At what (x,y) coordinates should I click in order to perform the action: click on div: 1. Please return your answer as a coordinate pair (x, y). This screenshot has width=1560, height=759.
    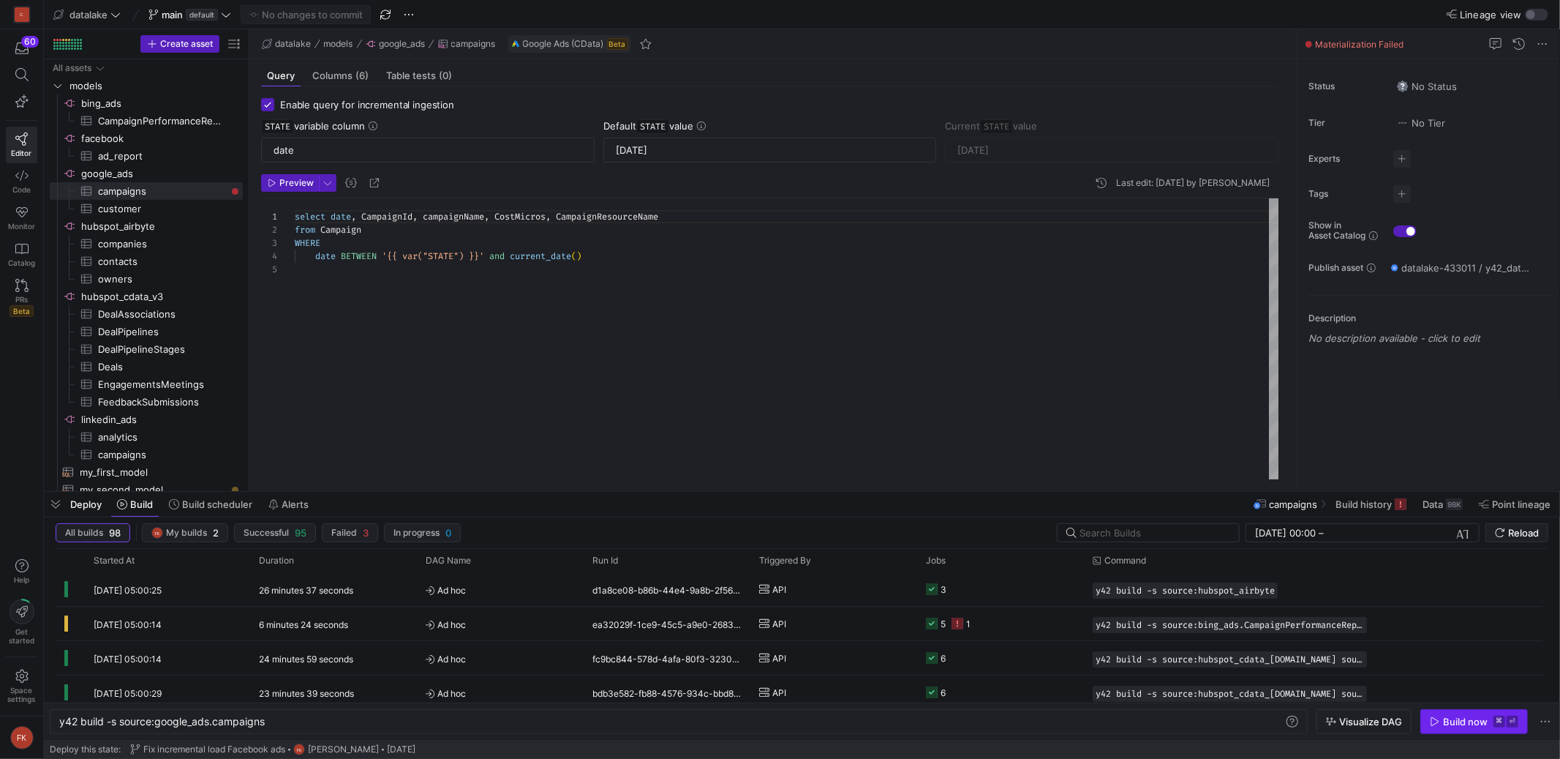
    Looking at the image, I should click on (969, 623).